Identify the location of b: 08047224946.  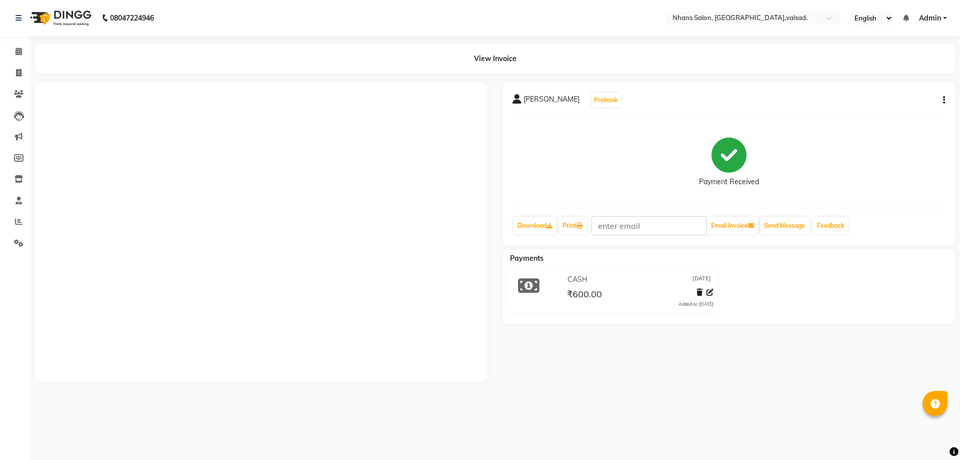
(132, 18).